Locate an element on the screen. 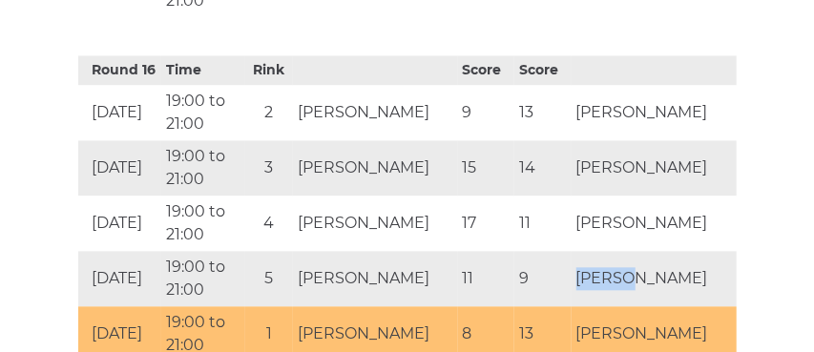 The image size is (814, 352). td: 5 is located at coordinates (269, 278).